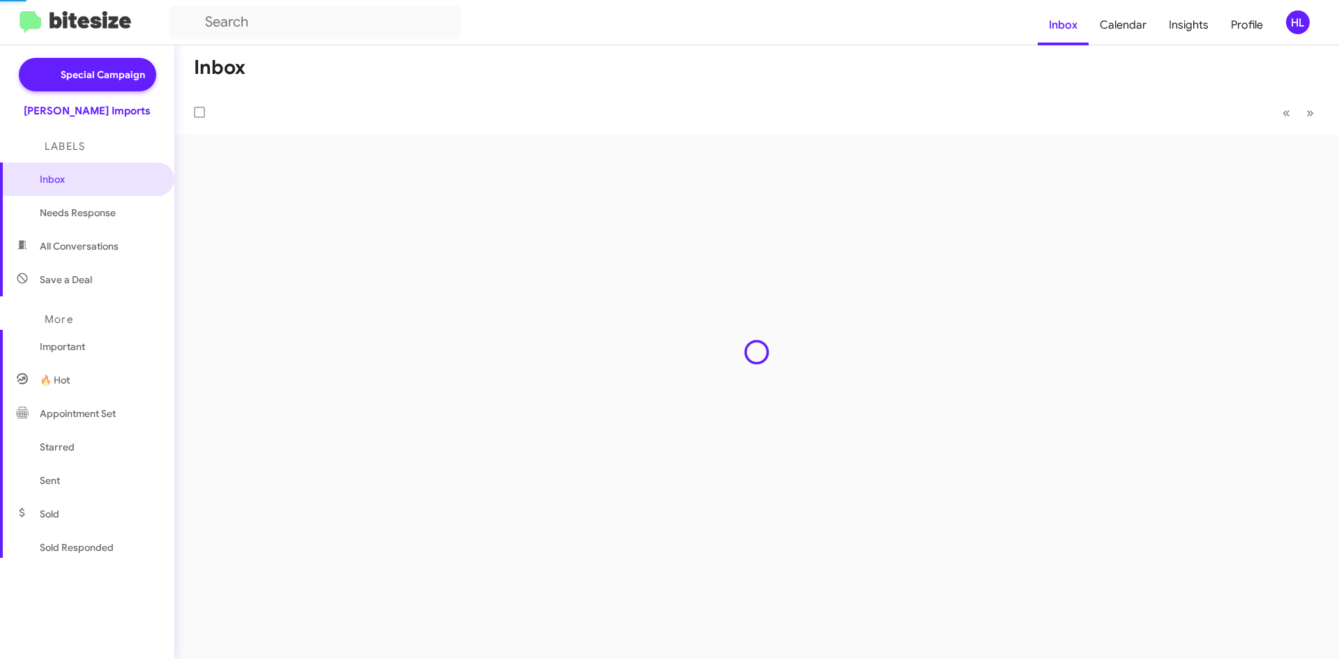 The width and height of the screenshot is (1339, 659). What do you see at coordinates (220, 68) in the screenshot?
I see `h1: Inbox` at bounding box center [220, 68].